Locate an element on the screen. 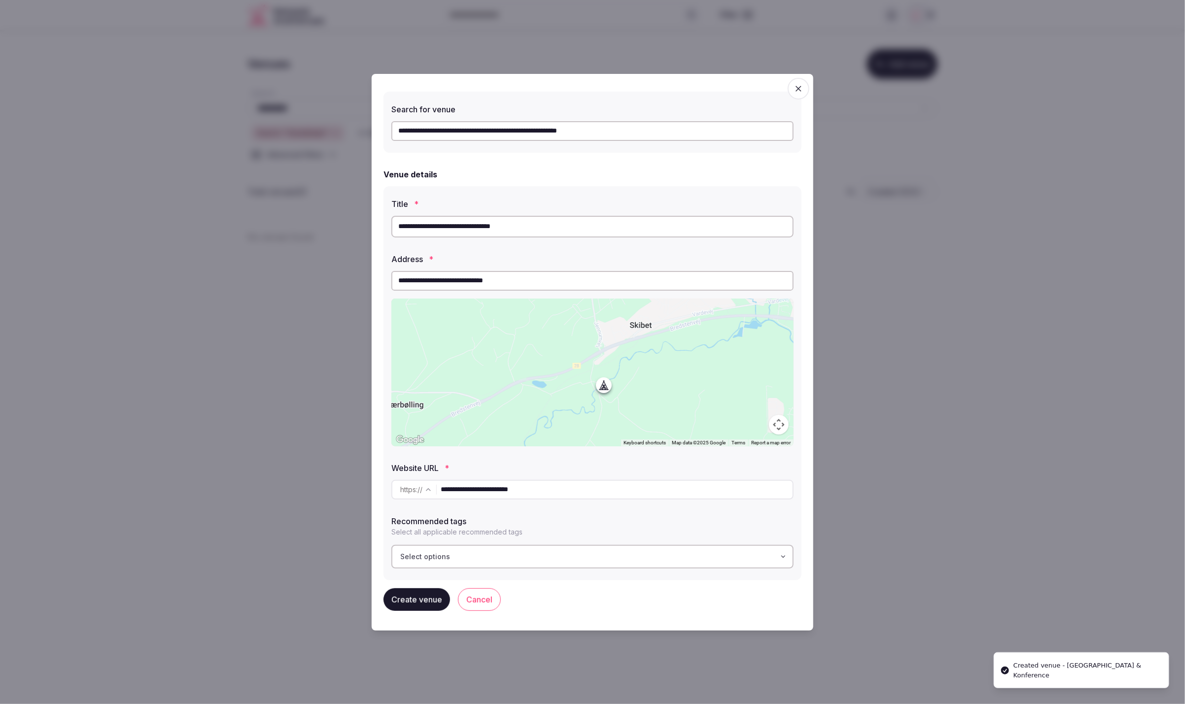  span: Select options is located at coordinates (425, 557).